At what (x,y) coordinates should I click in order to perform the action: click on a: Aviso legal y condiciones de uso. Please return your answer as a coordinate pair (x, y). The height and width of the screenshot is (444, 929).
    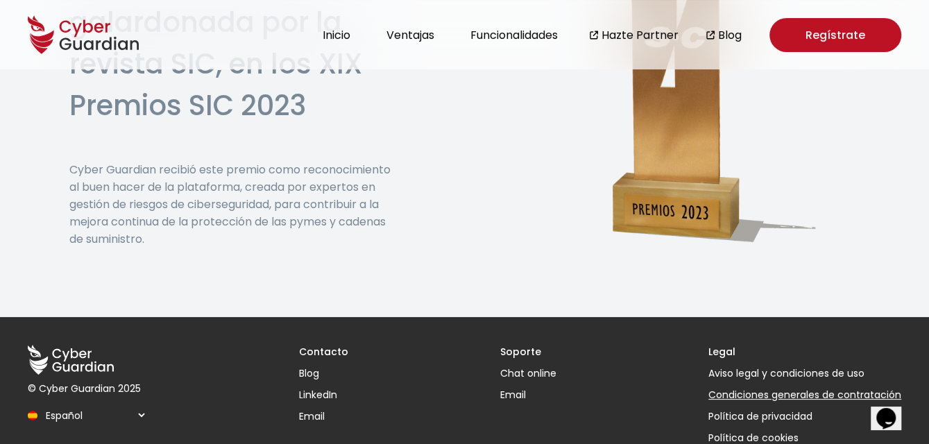
    Looking at the image, I should click on (805, 373).